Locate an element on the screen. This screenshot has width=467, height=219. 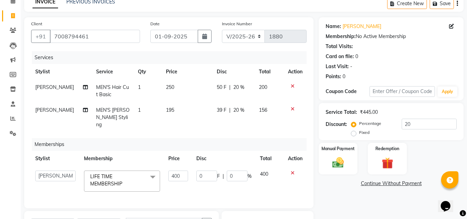
span: 250 is located at coordinates (170, 87).